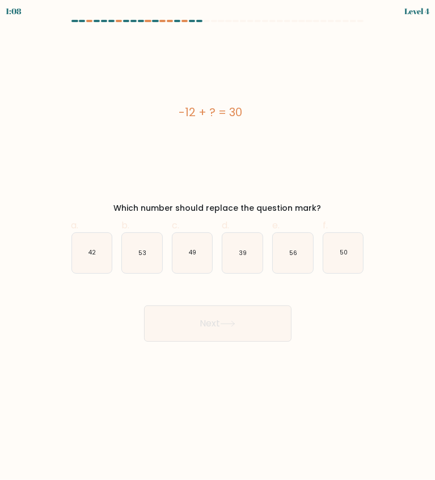 The image size is (435, 480). I want to click on div: Which number should replace the question mark?, so click(218, 208).